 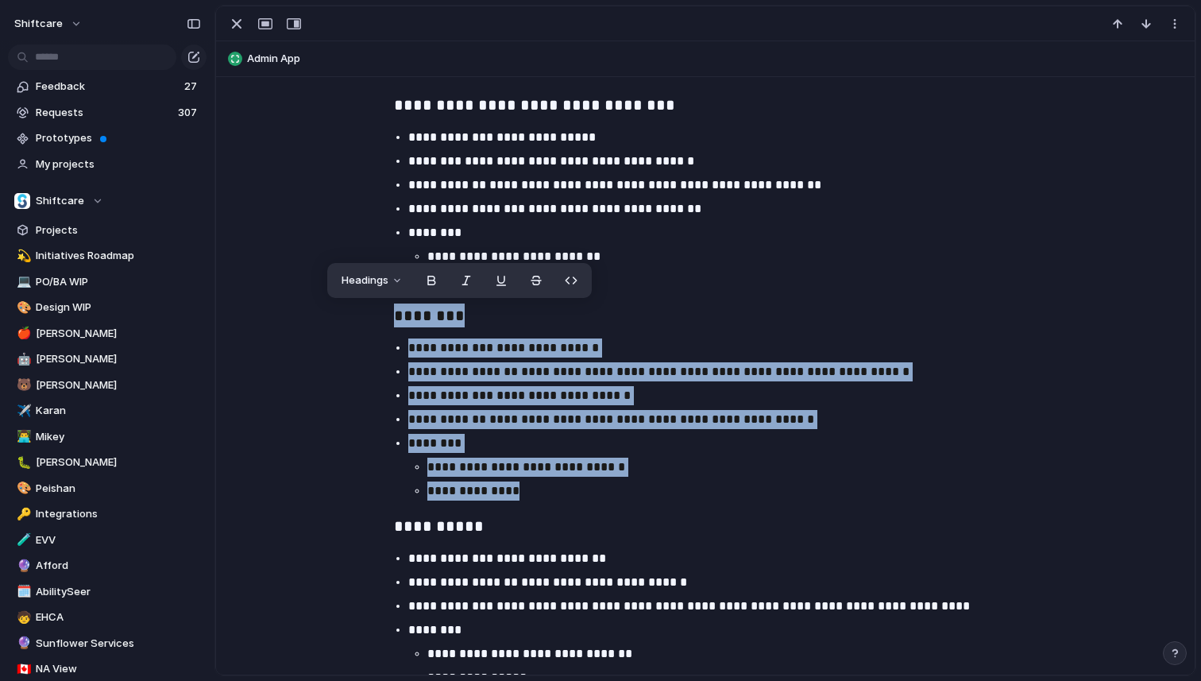 I want to click on a: 💻PO/BA WIP, so click(x=107, y=282).